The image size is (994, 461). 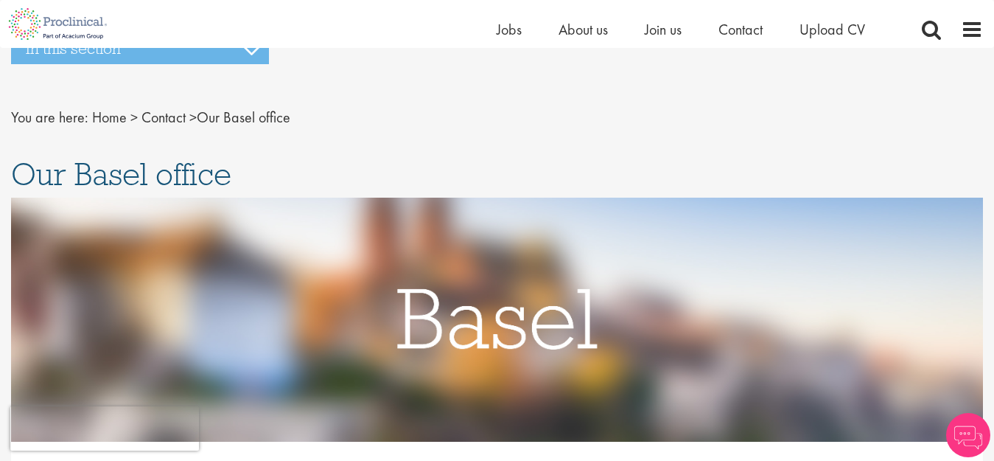 What do you see at coordinates (164, 117) in the screenshot?
I see `a: breadcrumb link to Contact` at bounding box center [164, 117].